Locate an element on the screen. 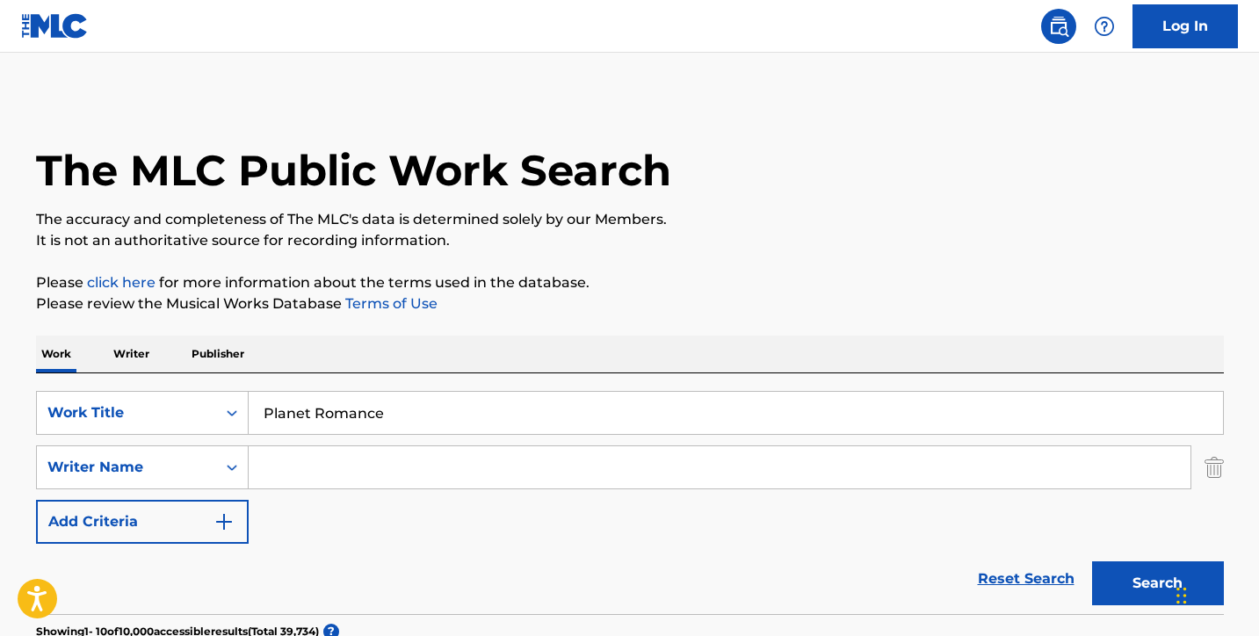 The height and width of the screenshot is (636, 1259). p: Writer is located at coordinates (131, 354).